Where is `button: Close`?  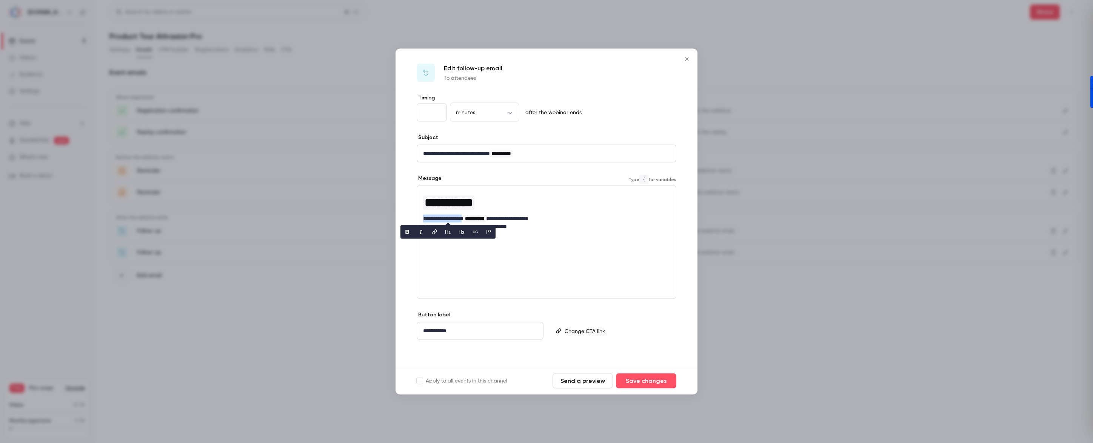 button: Close is located at coordinates (687, 59).